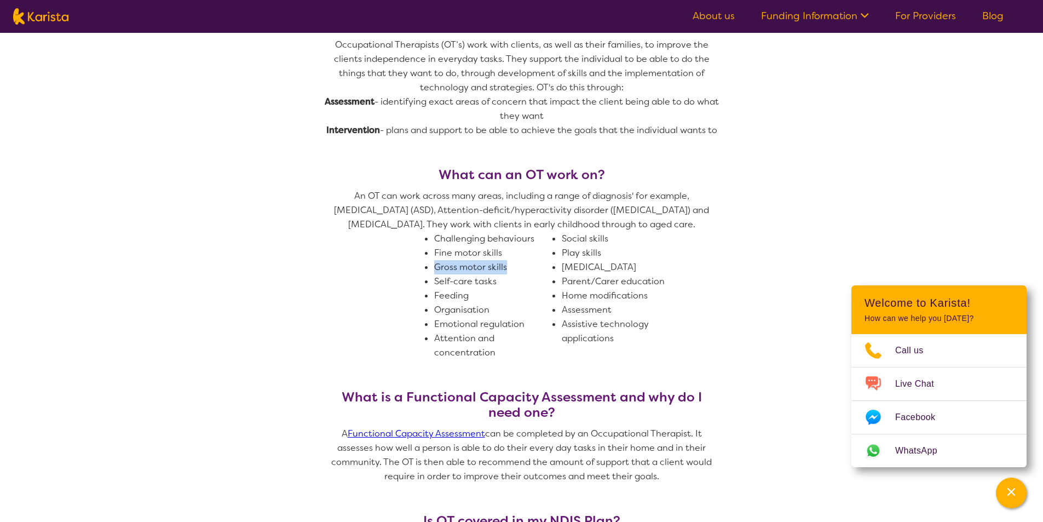 The image size is (1043, 522). What do you see at coordinates (815, 16) in the screenshot?
I see `a: Funding Information` at bounding box center [815, 16].